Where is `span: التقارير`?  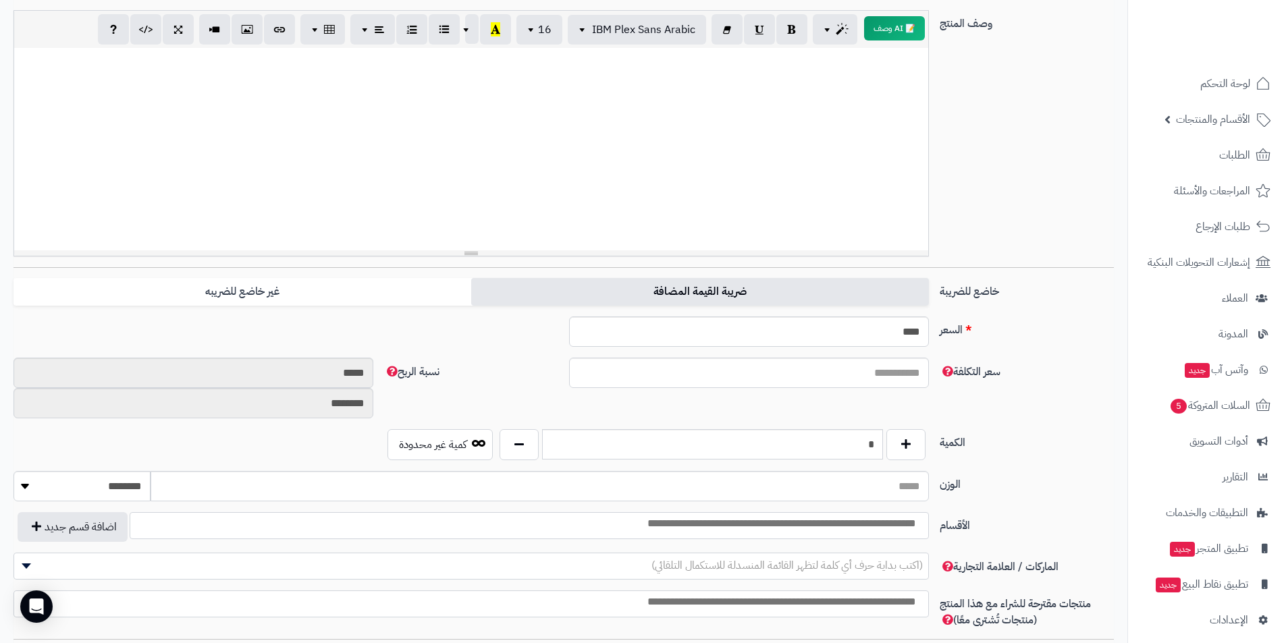
span: التقارير is located at coordinates (1236, 477).